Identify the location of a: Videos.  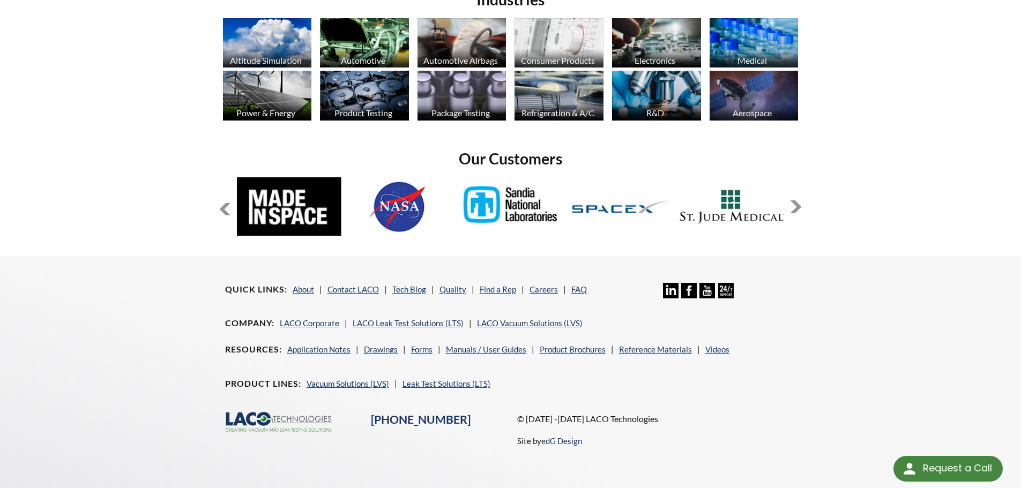
(717, 350).